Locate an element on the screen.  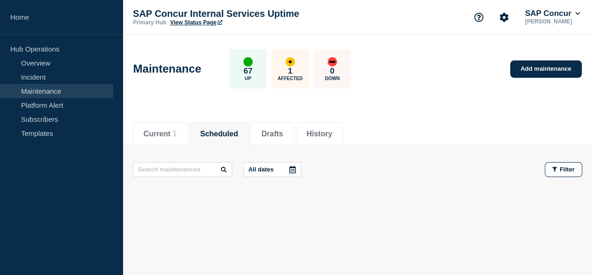
p: 0 is located at coordinates (332, 71).